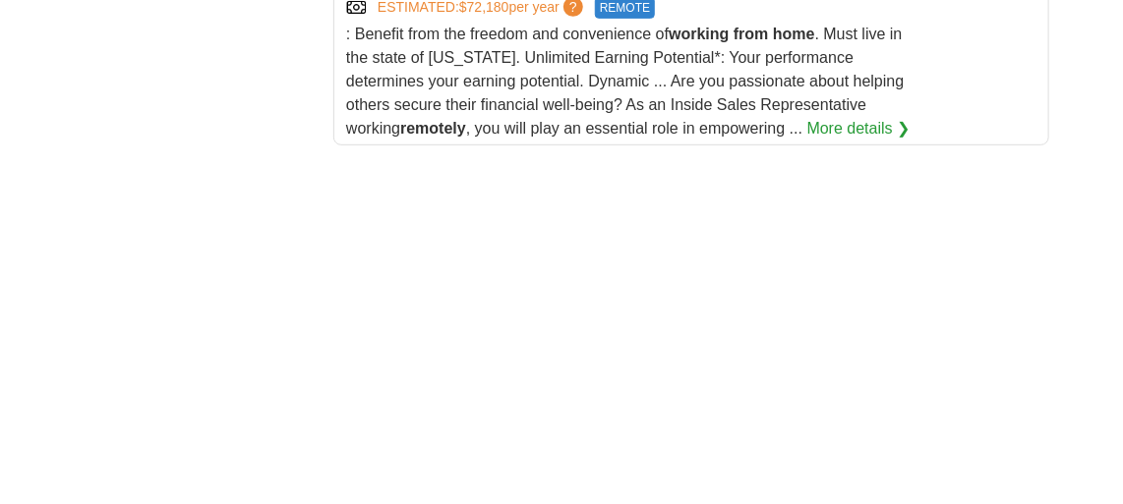 The image size is (1123, 504). What do you see at coordinates (698, 33) in the screenshot?
I see `strong: working` at bounding box center [698, 33].